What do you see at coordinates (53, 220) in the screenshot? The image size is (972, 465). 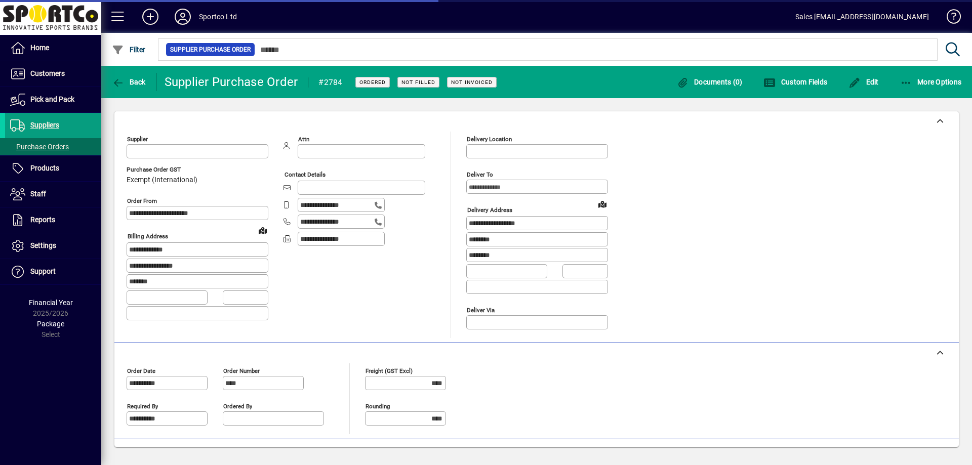 I see `a: Reports` at bounding box center [53, 220].